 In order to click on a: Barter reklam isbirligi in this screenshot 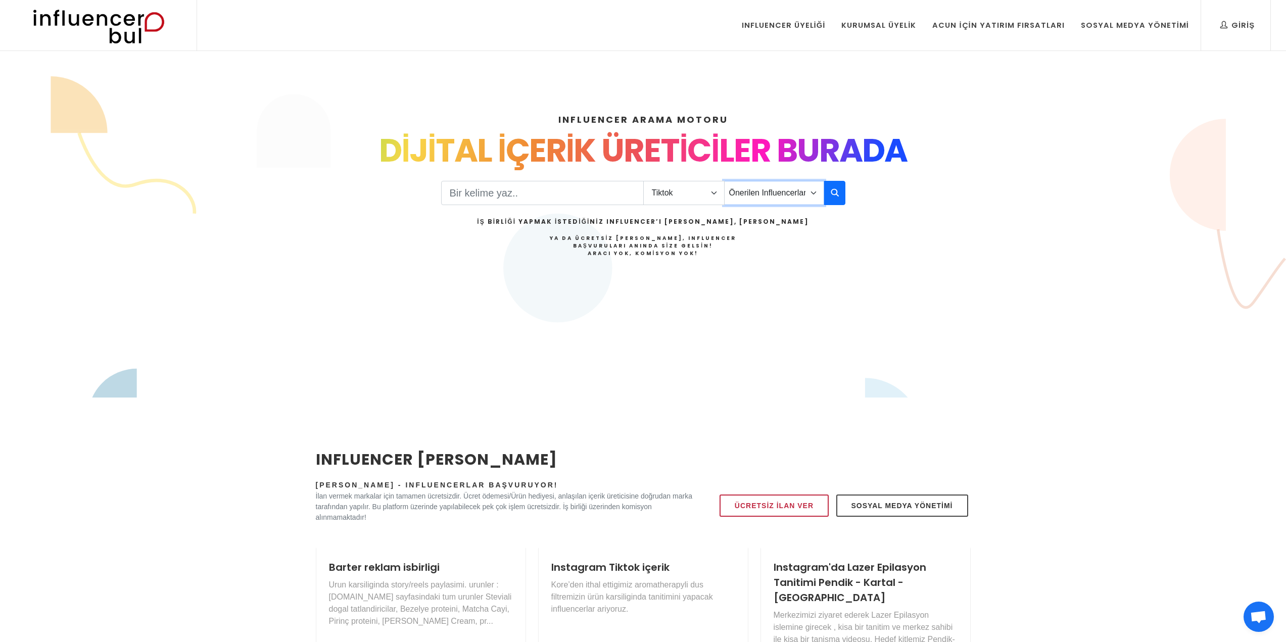, I will do `click(384, 567)`.